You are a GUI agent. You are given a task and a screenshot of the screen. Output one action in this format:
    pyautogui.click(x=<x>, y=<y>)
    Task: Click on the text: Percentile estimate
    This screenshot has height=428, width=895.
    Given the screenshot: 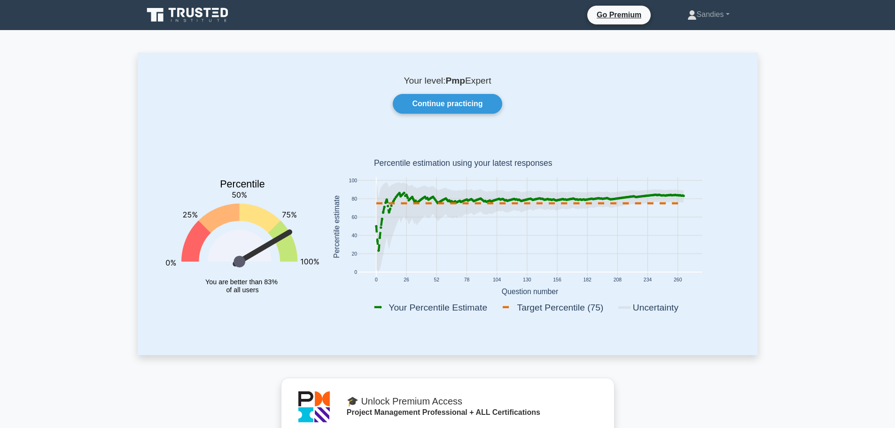 What is the action you would take?
    pyautogui.click(x=336, y=227)
    